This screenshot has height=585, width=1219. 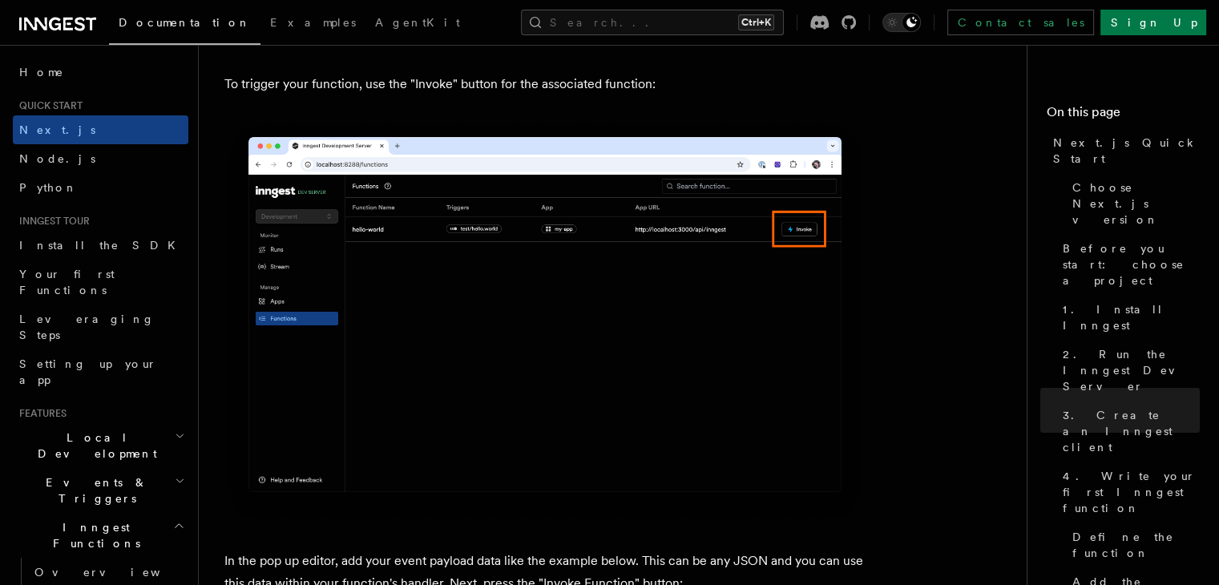 I want to click on span: Define the function, so click(x=1136, y=545).